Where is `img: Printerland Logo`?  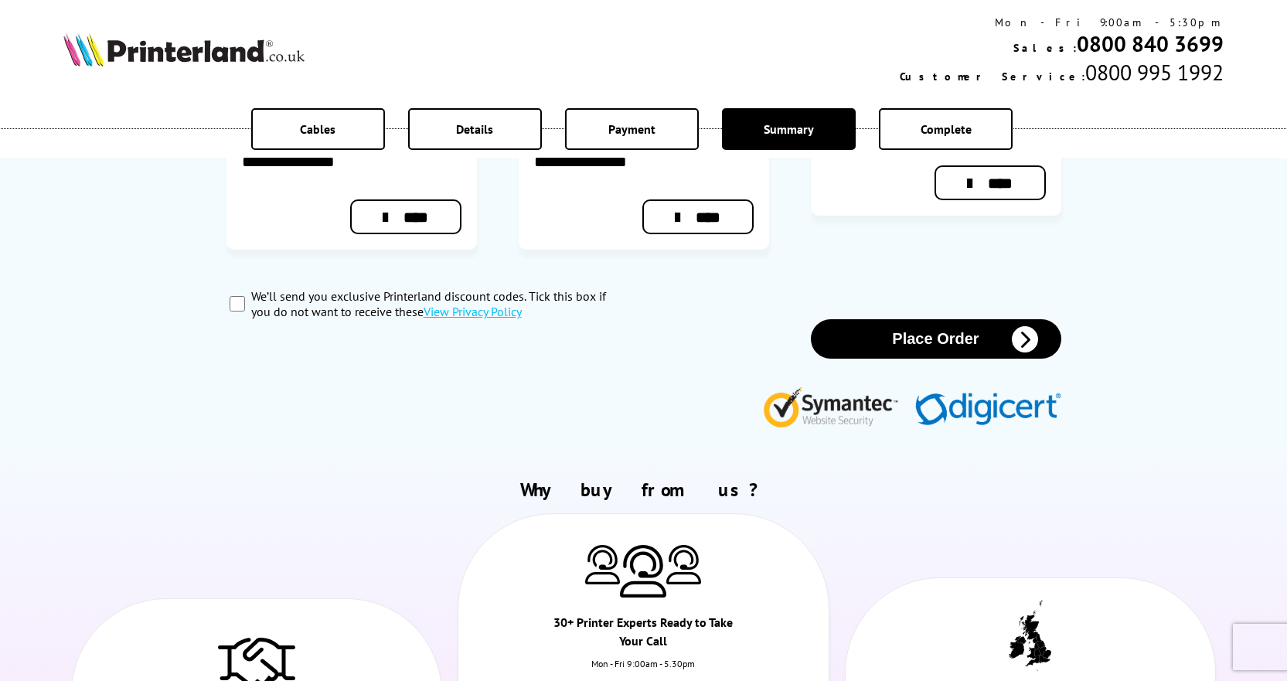
img: Printerland Logo is located at coordinates (184, 49).